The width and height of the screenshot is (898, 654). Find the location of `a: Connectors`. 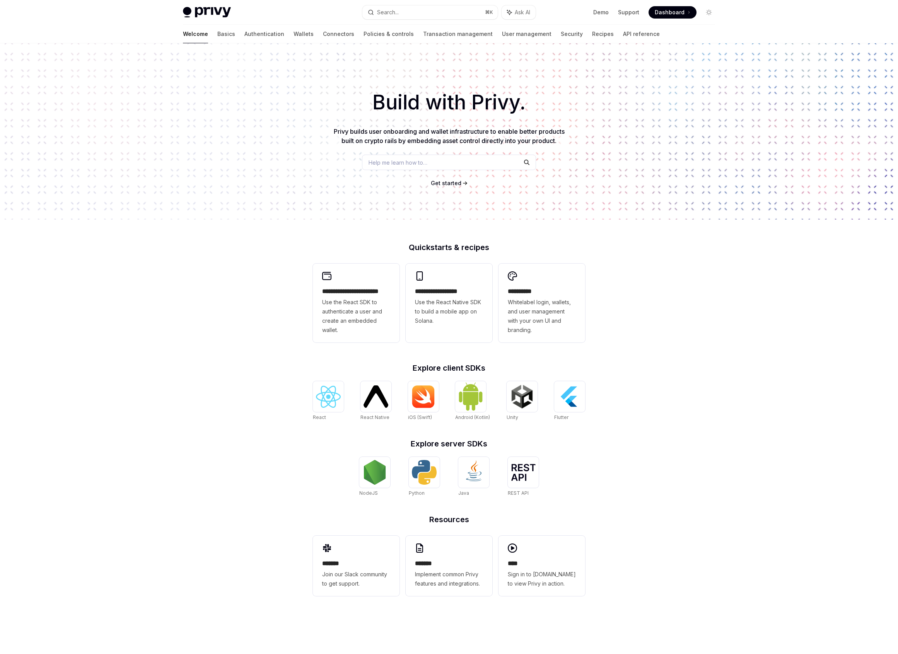

a: Connectors is located at coordinates (338, 34).